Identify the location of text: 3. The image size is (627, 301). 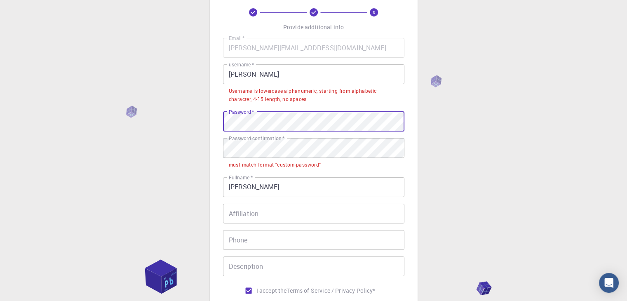
(374, 12).